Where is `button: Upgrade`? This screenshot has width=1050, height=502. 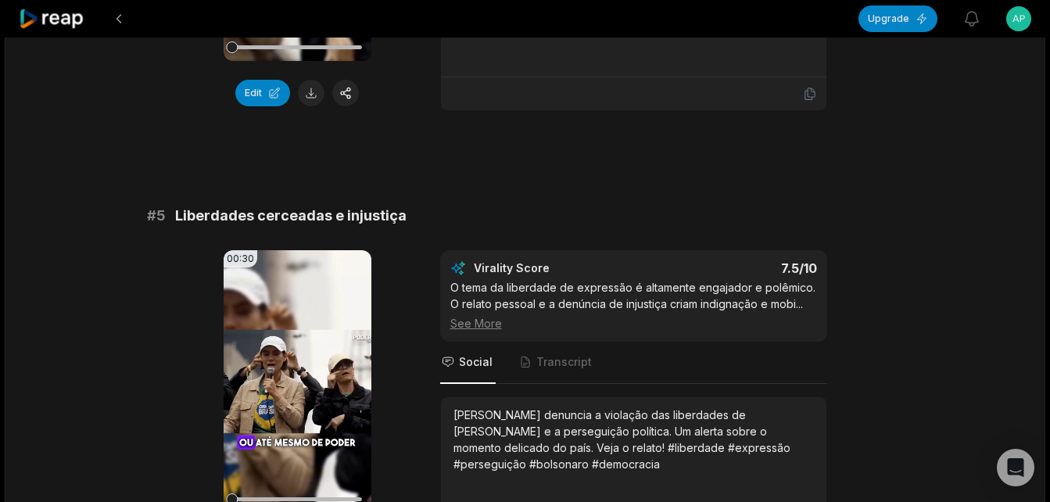
button: Upgrade is located at coordinates (898, 19).